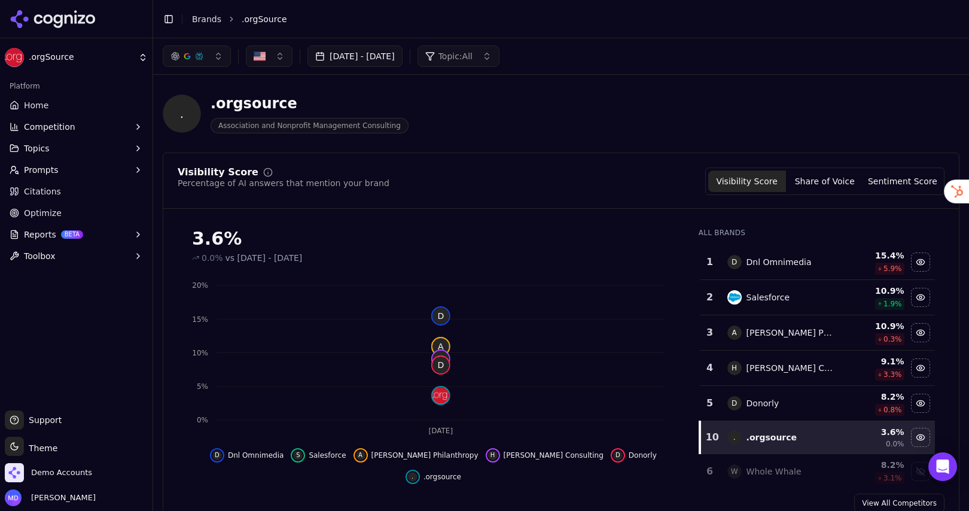  What do you see at coordinates (710, 297) in the screenshot?
I see `div: 2` at bounding box center [710, 297].